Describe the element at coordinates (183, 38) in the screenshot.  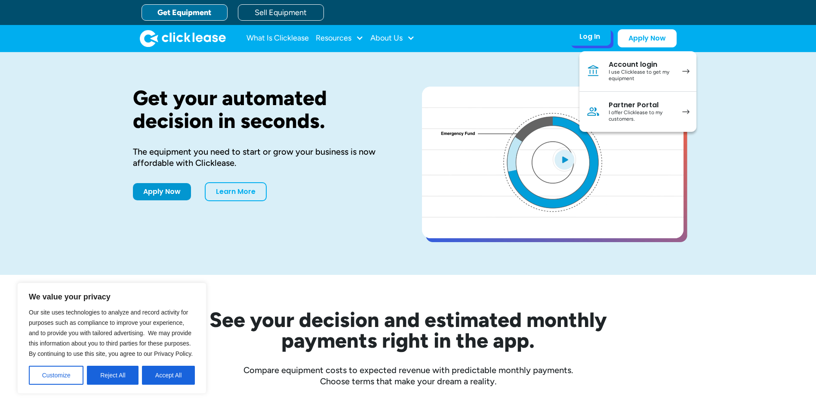
I see `a: home` at that location.